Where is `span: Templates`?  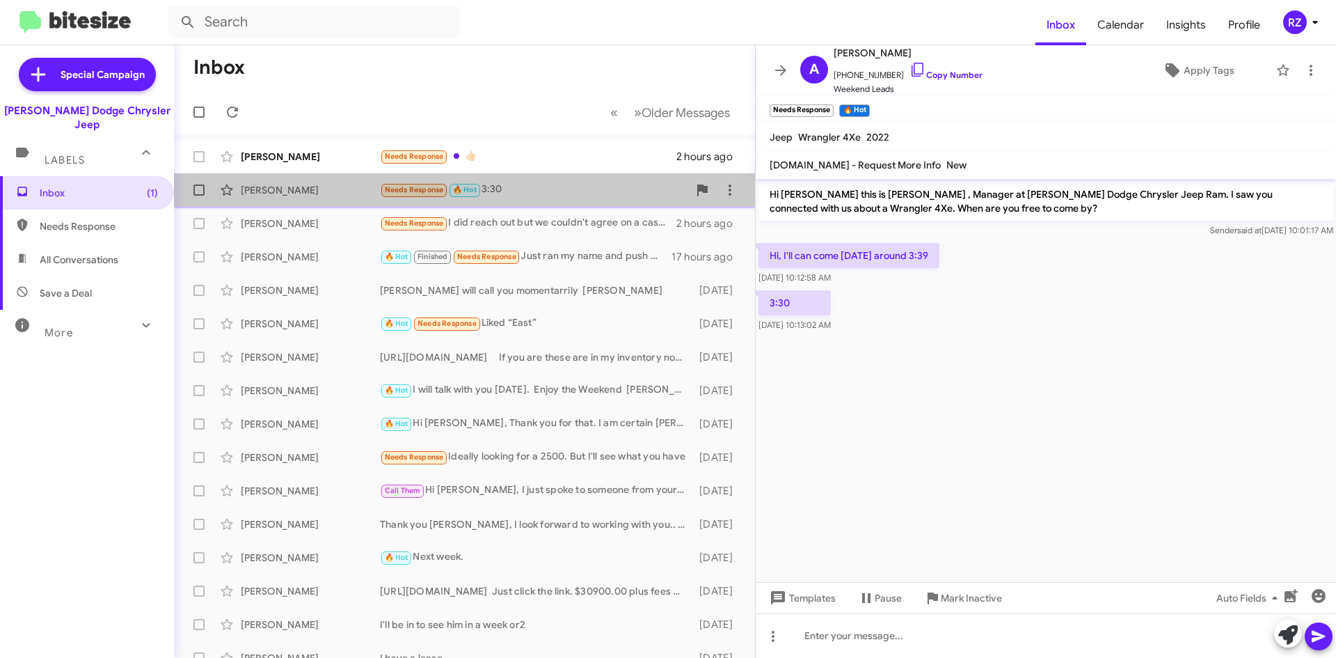
span: Templates is located at coordinates (801, 598).